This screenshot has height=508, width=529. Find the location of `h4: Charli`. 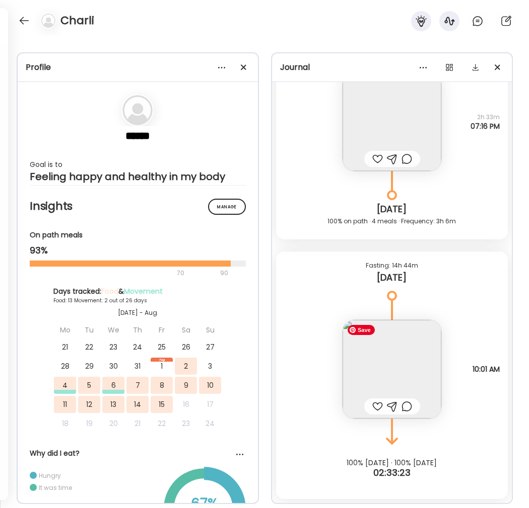

h4: Charli is located at coordinates (77, 21).